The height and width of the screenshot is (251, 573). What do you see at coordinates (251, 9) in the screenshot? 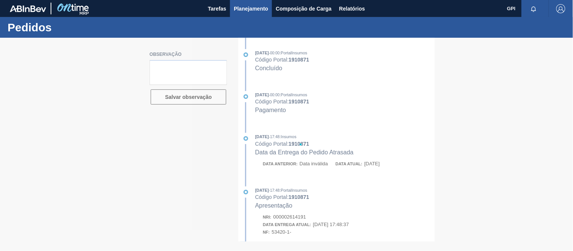
I see `span: Planejamento` at bounding box center [251, 9].